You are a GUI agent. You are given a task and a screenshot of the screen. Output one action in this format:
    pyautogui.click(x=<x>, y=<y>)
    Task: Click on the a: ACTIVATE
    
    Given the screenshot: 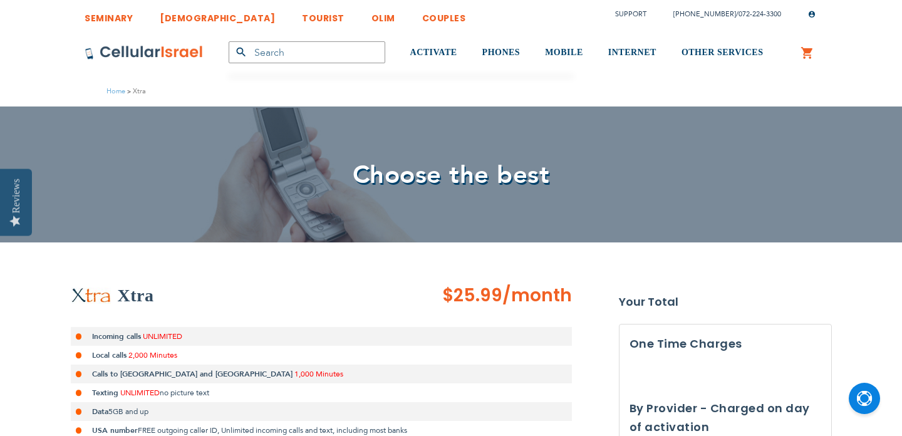 What is the action you would take?
    pyautogui.click(x=434, y=53)
    